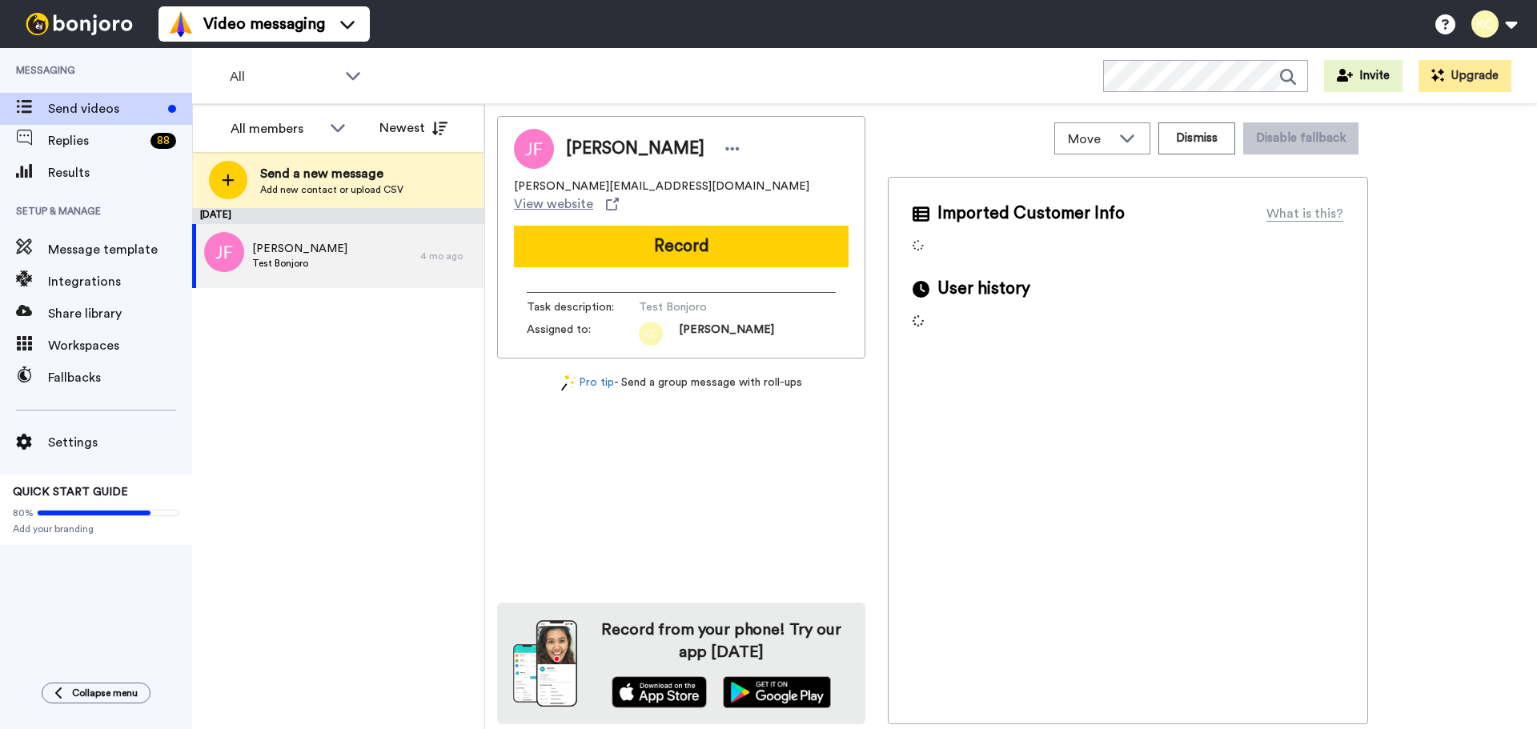  I want to click on img: playstore, so click(777, 693).